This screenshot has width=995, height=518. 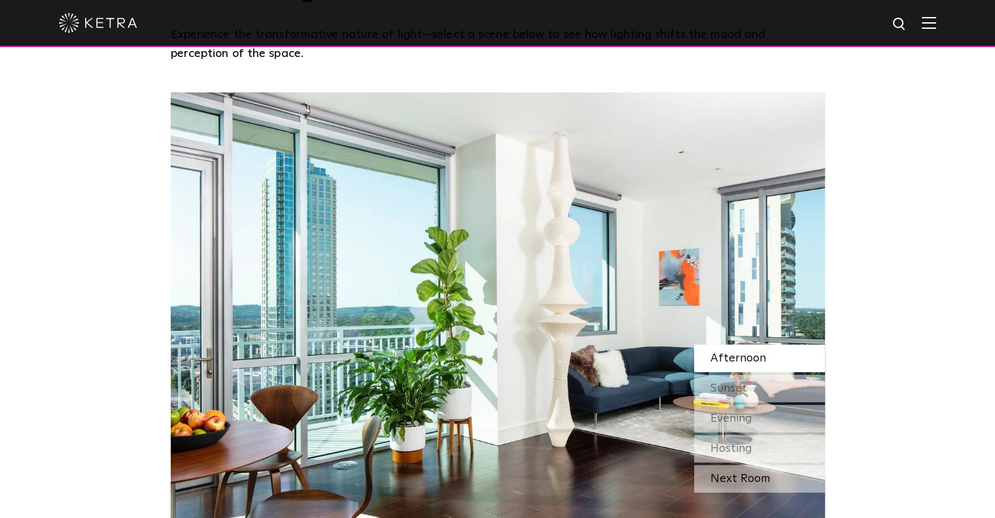 What do you see at coordinates (929, 22) in the screenshot?
I see `img: Hamburger%20Nav.svg` at bounding box center [929, 22].